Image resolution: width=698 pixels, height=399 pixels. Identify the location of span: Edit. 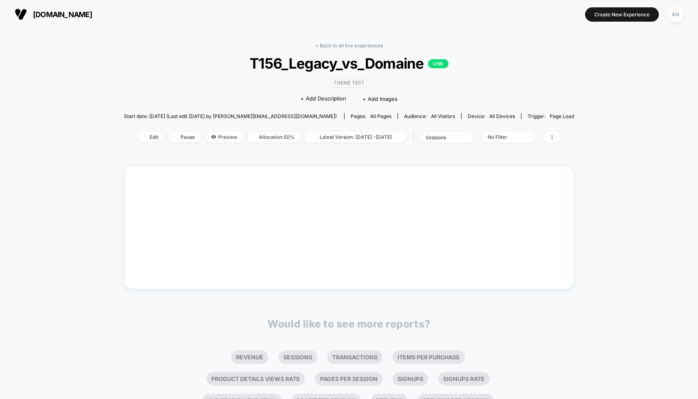
(151, 137).